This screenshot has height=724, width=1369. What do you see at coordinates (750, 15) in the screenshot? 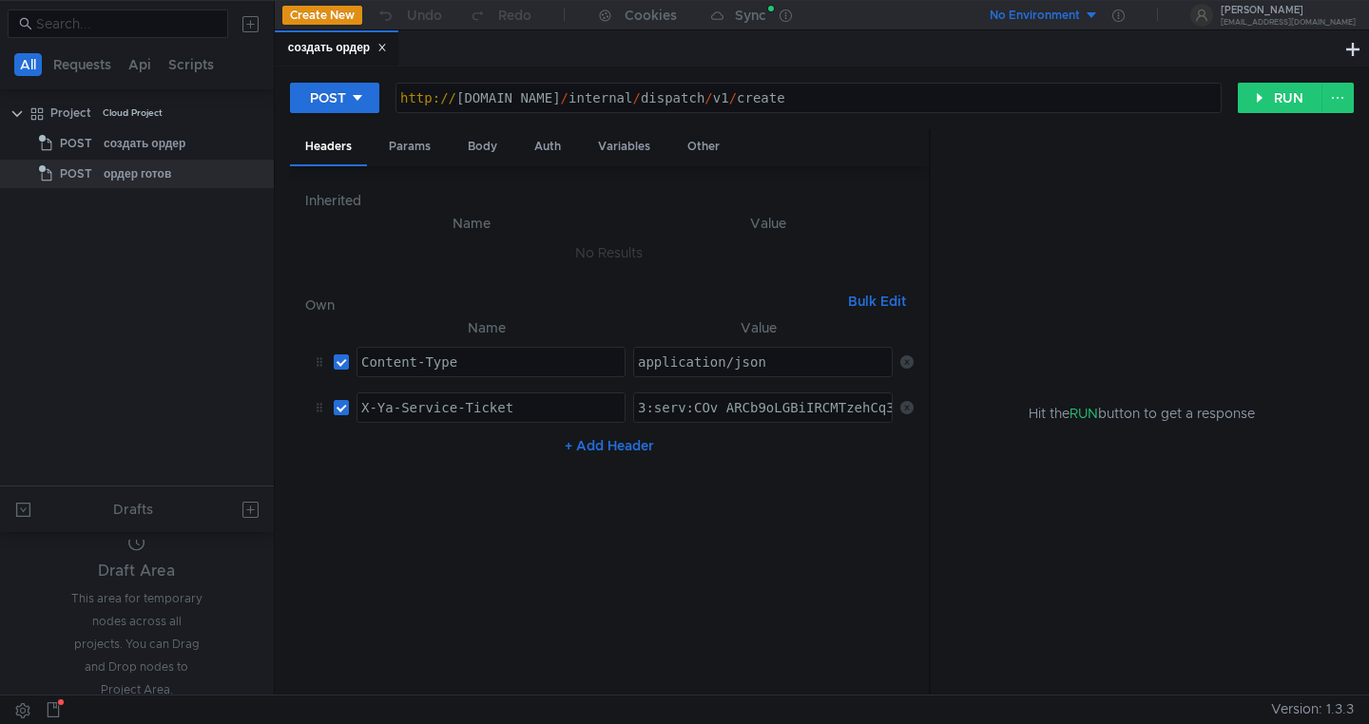
I see `div: Sync` at bounding box center [750, 15].